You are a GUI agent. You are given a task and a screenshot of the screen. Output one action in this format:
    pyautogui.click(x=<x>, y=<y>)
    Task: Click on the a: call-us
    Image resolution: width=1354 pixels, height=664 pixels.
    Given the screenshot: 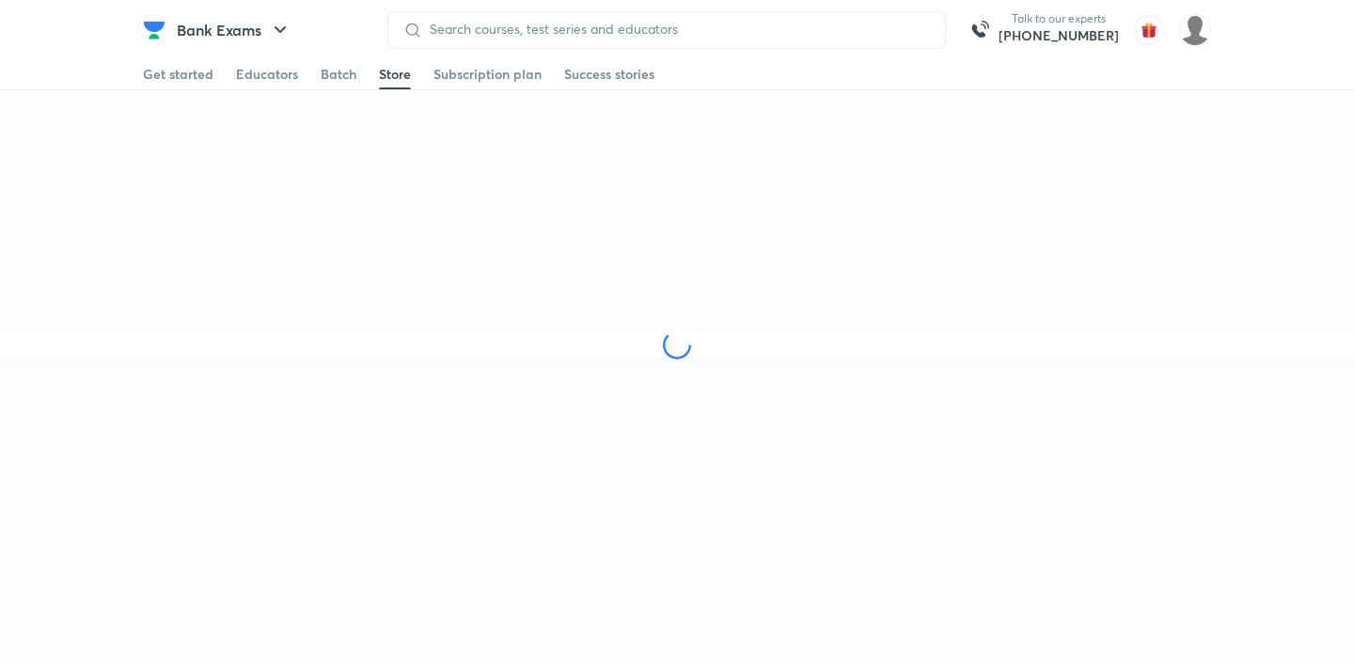 What is the action you would take?
    pyautogui.click(x=980, y=30)
    